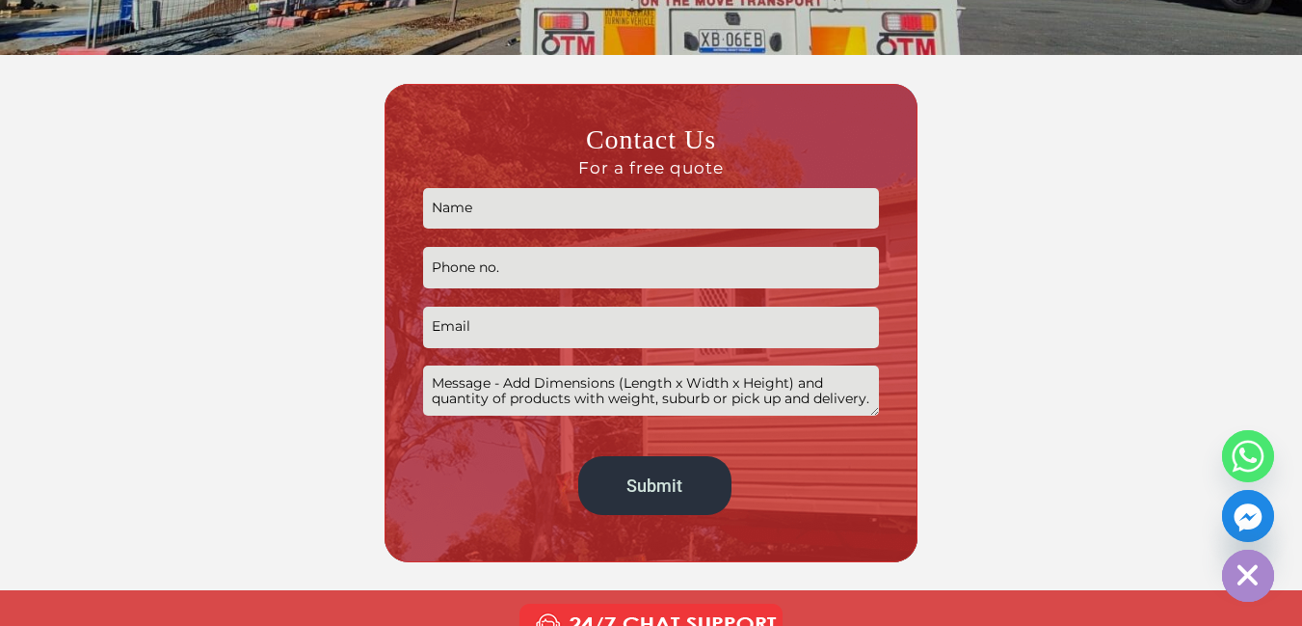 The image size is (1302, 626). Describe the element at coordinates (651, 168) in the screenshot. I see `span: For a free quote` at that location.